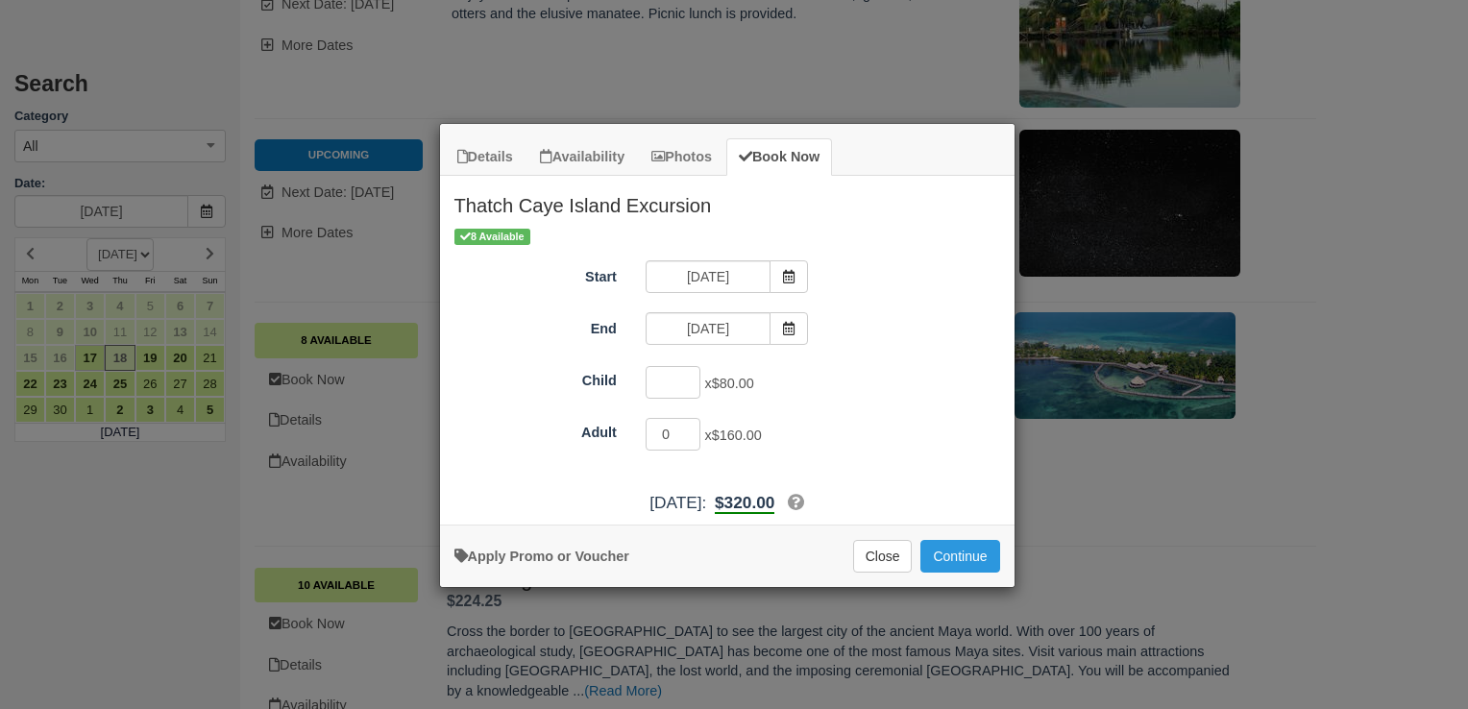  I want to click on a: Photos, so click(681, 157).